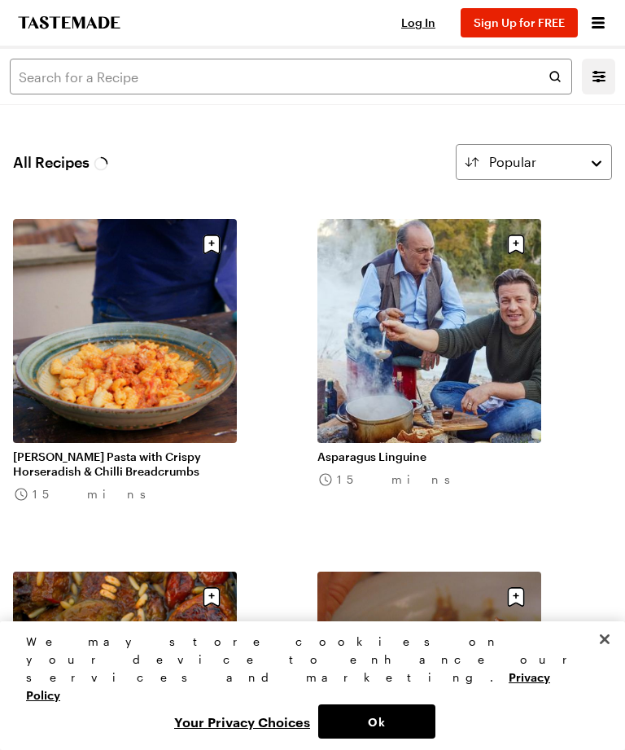  I want to click on a: Asparagus Linguine, so click(429, 457).